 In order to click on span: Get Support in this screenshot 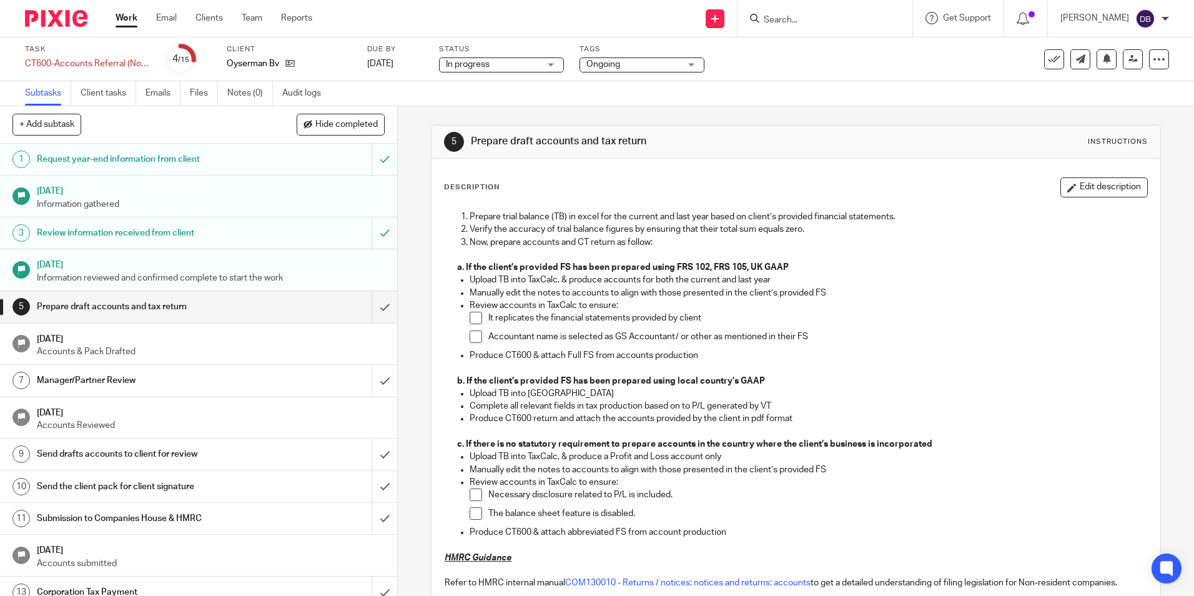, I will do `click(966, 18)`.